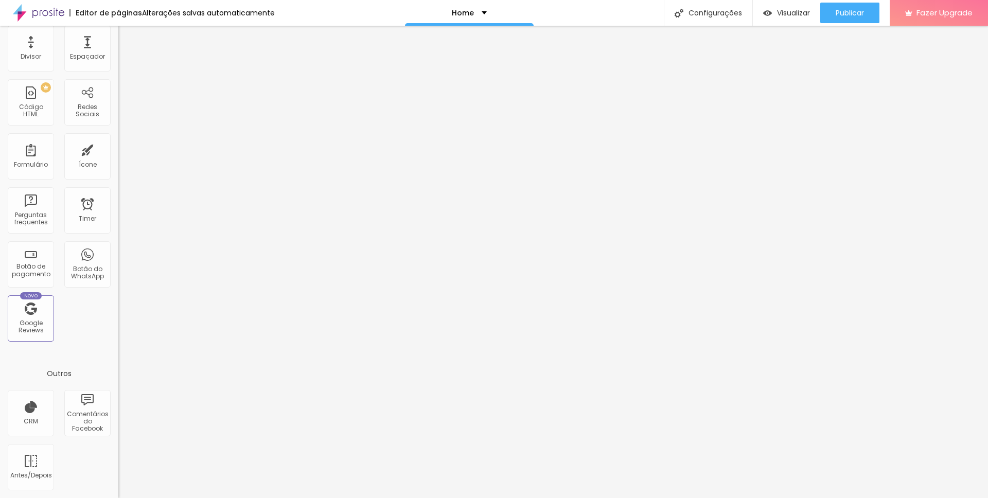 This screenshot has height=498, width=988. I want to click on div: Editor de páginas, so click(106, 13).